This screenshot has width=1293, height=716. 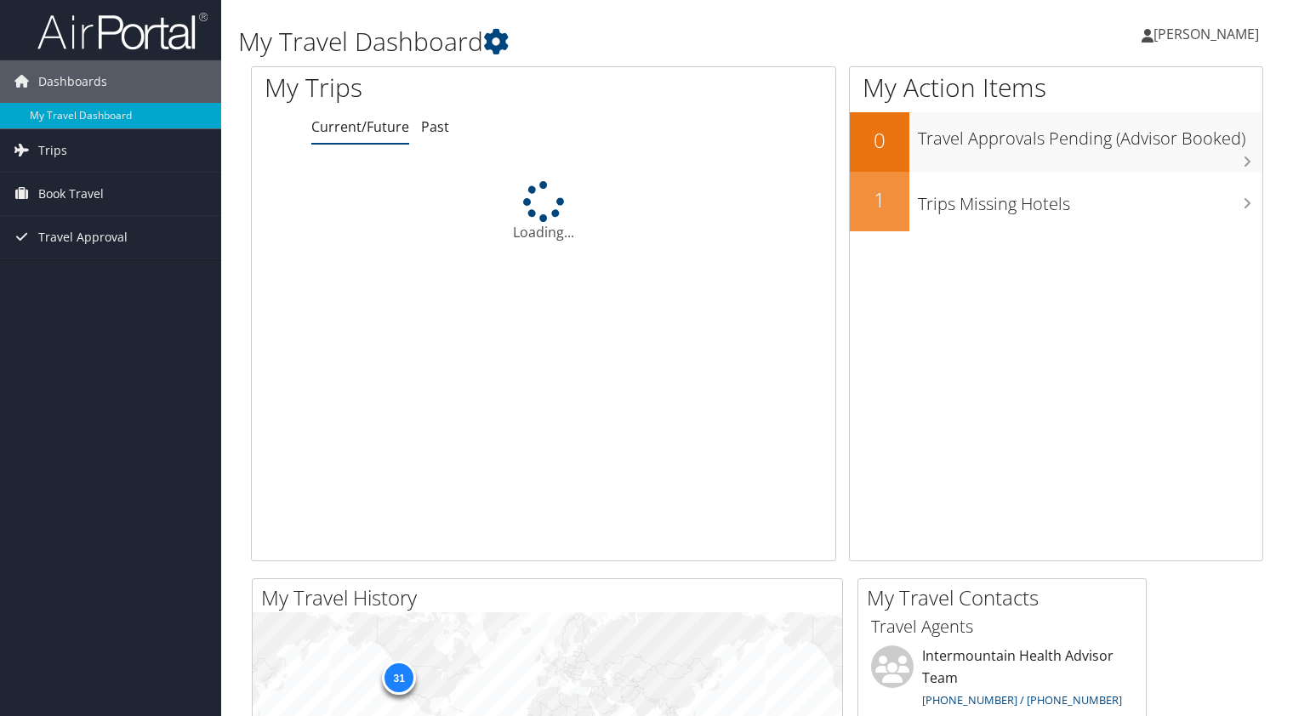 I want to click on span: Dashboards, so click(x=72, y=82).